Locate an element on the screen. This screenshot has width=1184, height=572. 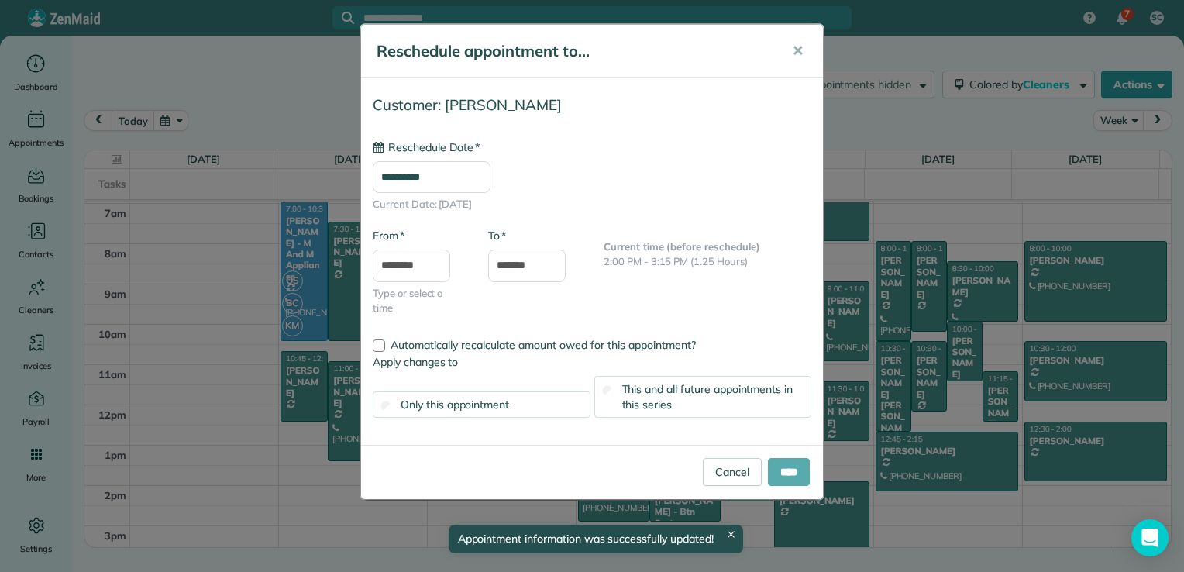
label: From is located at coordinates (388, 236).